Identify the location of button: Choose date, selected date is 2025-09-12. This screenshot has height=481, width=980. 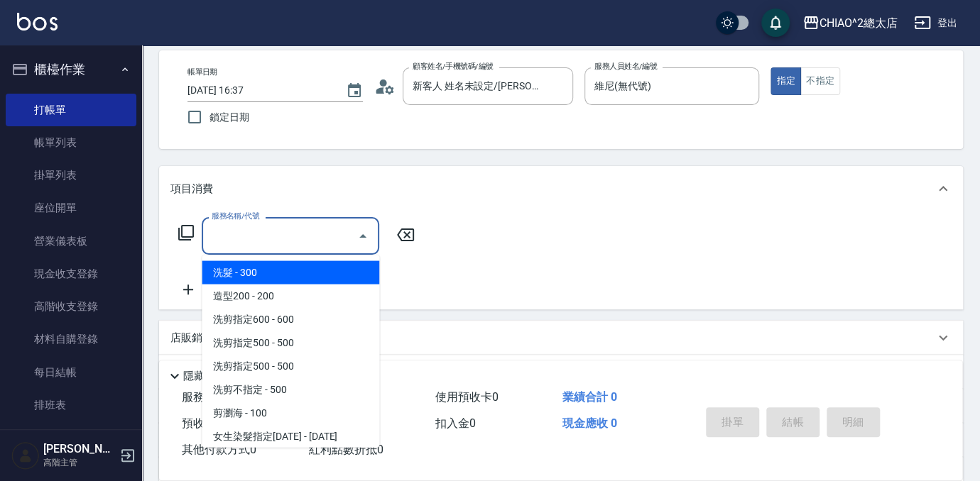
(354, 91).